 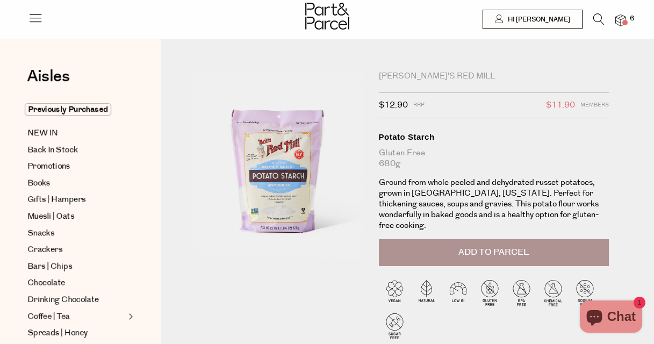 What do you see at coordinates (76, 216) in the screenshot?
I see `a: Muesli | Oats` at bounding box center [76, 216].